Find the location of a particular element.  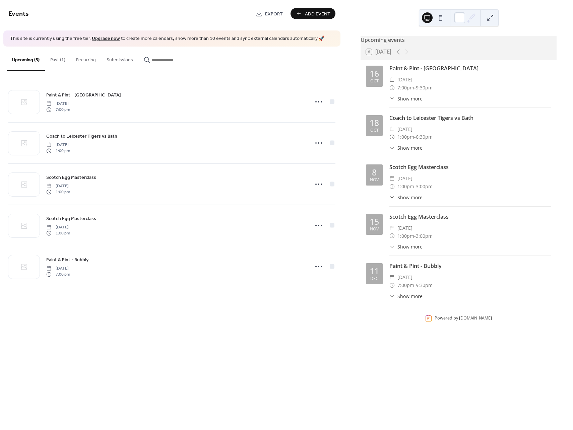

span: This site is currently using the free tier. to create more calendars, show more than 10 events an... is located at coordinates (167, 39).